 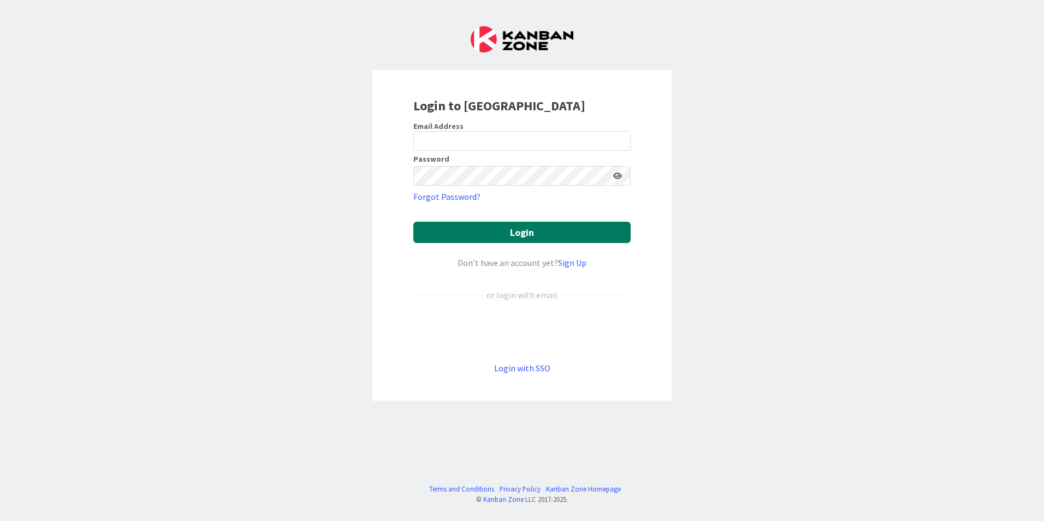 I want to click on a: Kanban Zone, so click(x=503, y=499).